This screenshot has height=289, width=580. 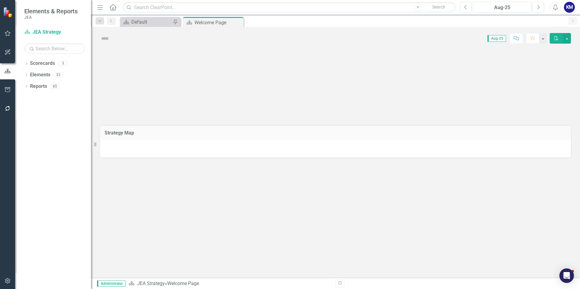 I want to click on div: 3, so click(x=63, y=63).